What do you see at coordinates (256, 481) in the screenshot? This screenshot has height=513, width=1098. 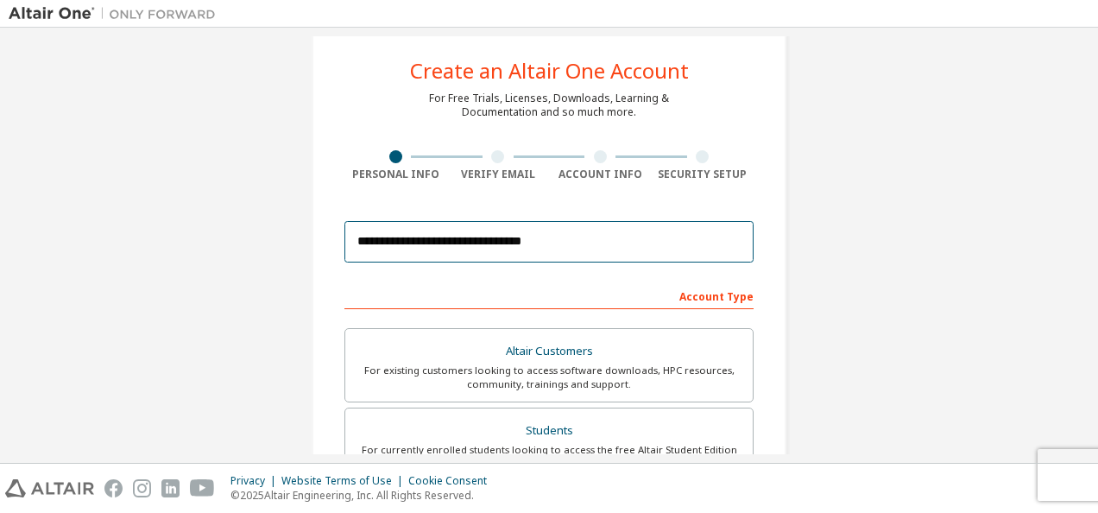 I see `div: Privacy` at bounding box center [256, 481].